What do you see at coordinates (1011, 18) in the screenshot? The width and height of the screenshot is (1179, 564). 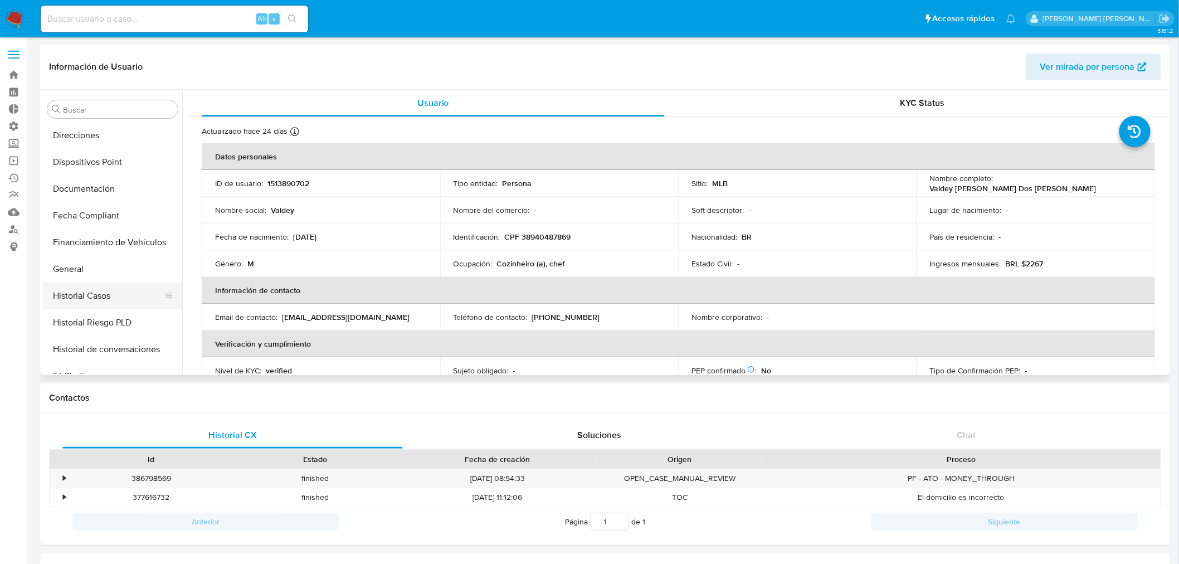 I see `a: Notificaciones` at bounding box center [1011, 18].